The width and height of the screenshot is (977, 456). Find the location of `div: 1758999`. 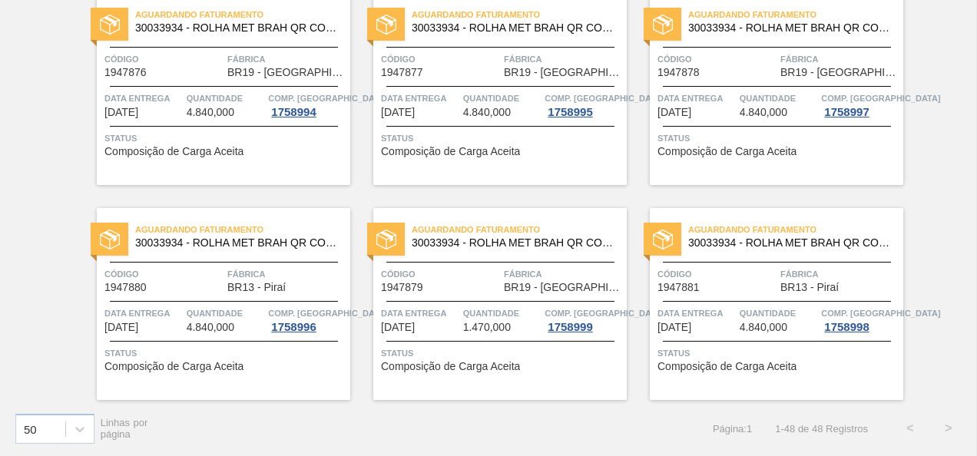

div: 1758999 is located at coordinates (570, 327).